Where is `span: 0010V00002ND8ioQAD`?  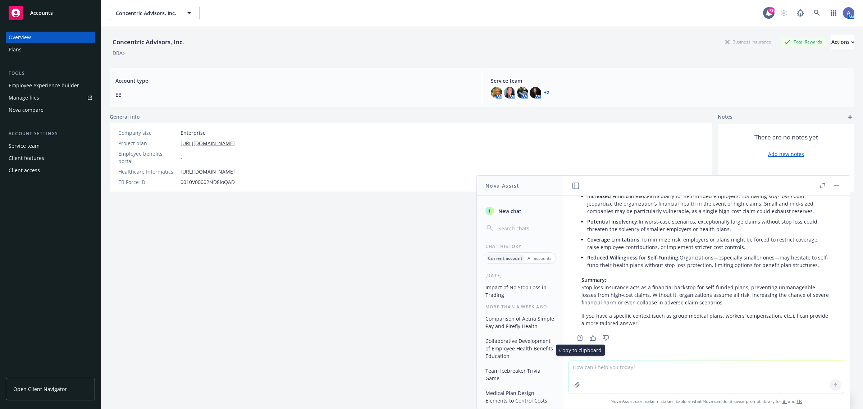 span: 0010V00002ND8ioQAD is located at coordinates (207, 182).